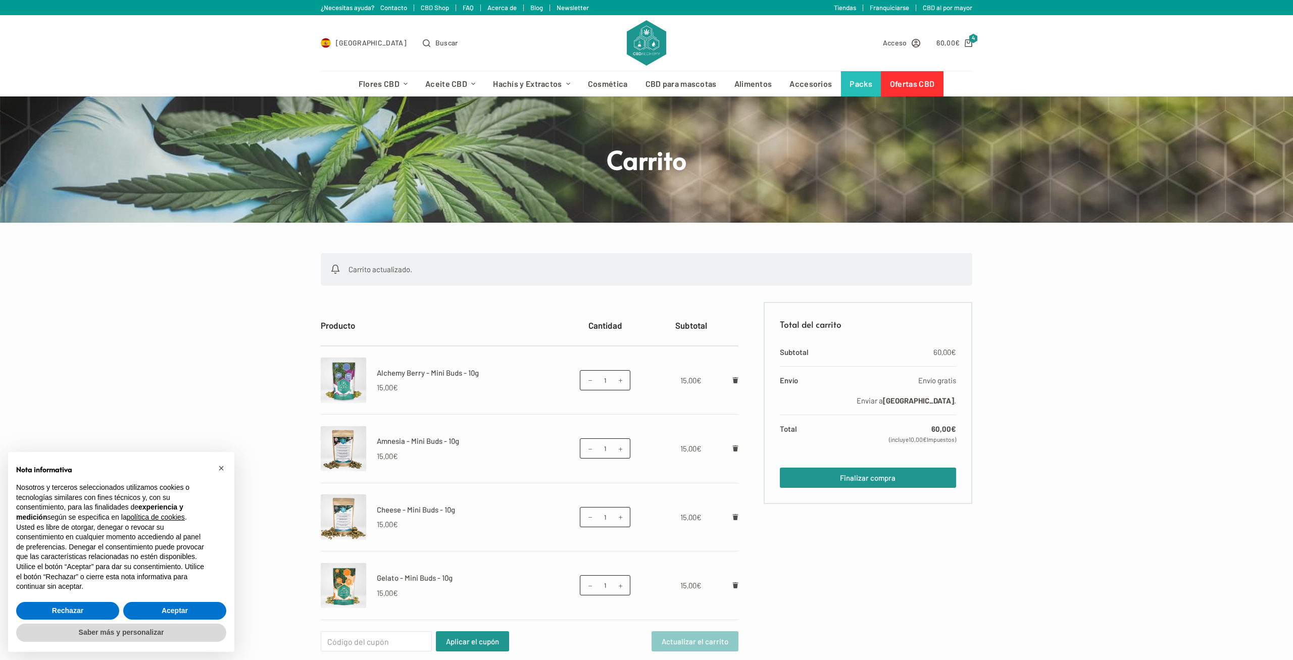 The height and width of the screenshot is (660, 1293). Describe the element at coordinates (902, 42) in the screenshot. I see `a: Acceso` at that location.